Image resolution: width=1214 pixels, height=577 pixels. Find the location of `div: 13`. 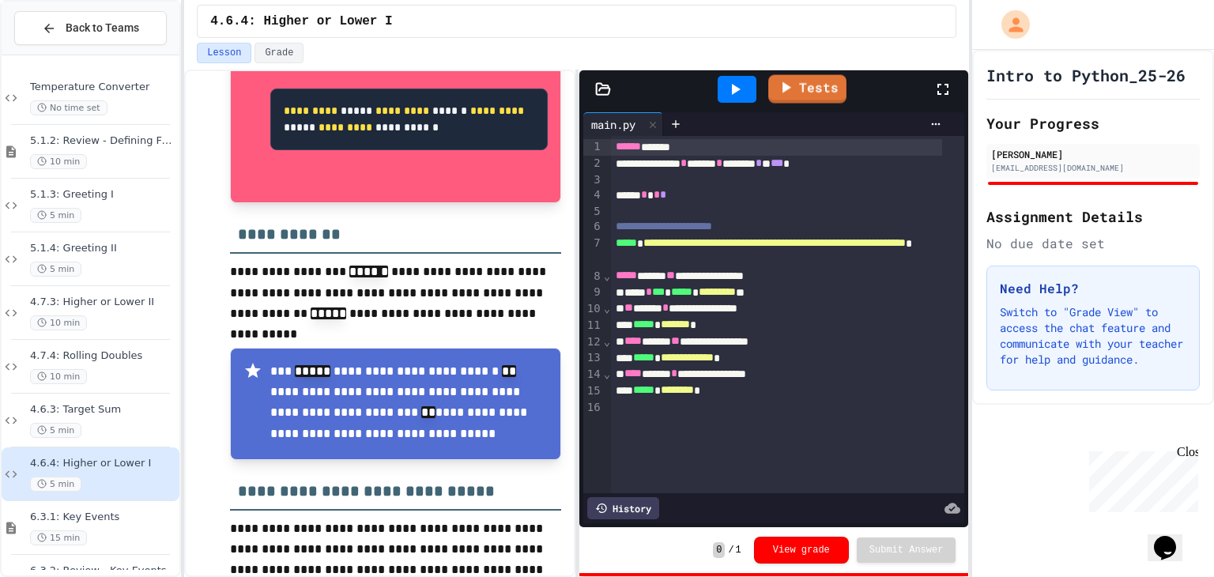

div: 13 is located at coordinates (593, 358).